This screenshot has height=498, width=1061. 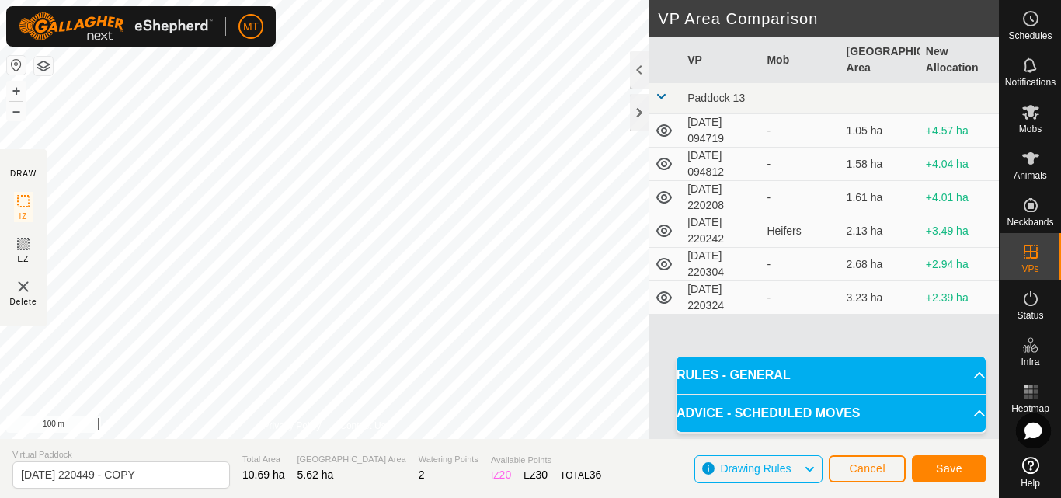 I want to click on a: Help, so click(x=1030, y=472).